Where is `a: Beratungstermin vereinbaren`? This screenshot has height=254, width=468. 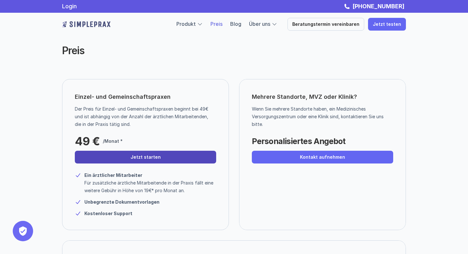
a: Beratungstermin vereinbaren is located at coordinates (326, 24).